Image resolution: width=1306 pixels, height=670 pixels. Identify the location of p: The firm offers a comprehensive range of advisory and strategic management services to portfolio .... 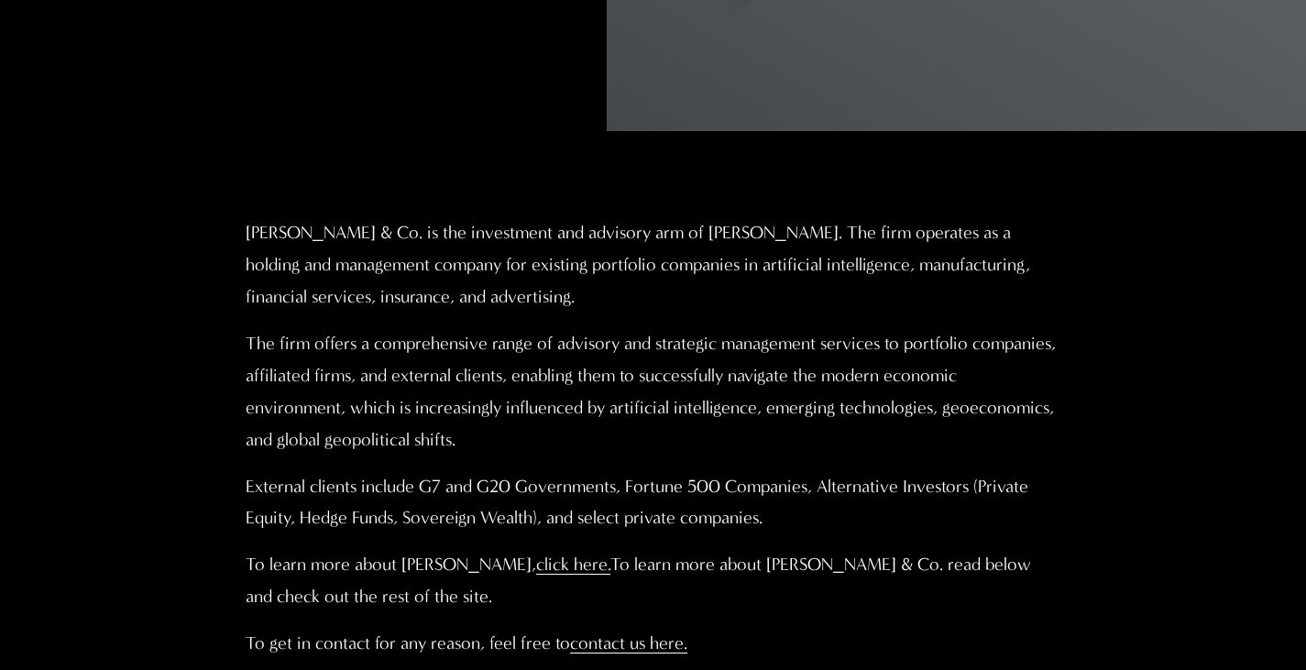
(653, 392).